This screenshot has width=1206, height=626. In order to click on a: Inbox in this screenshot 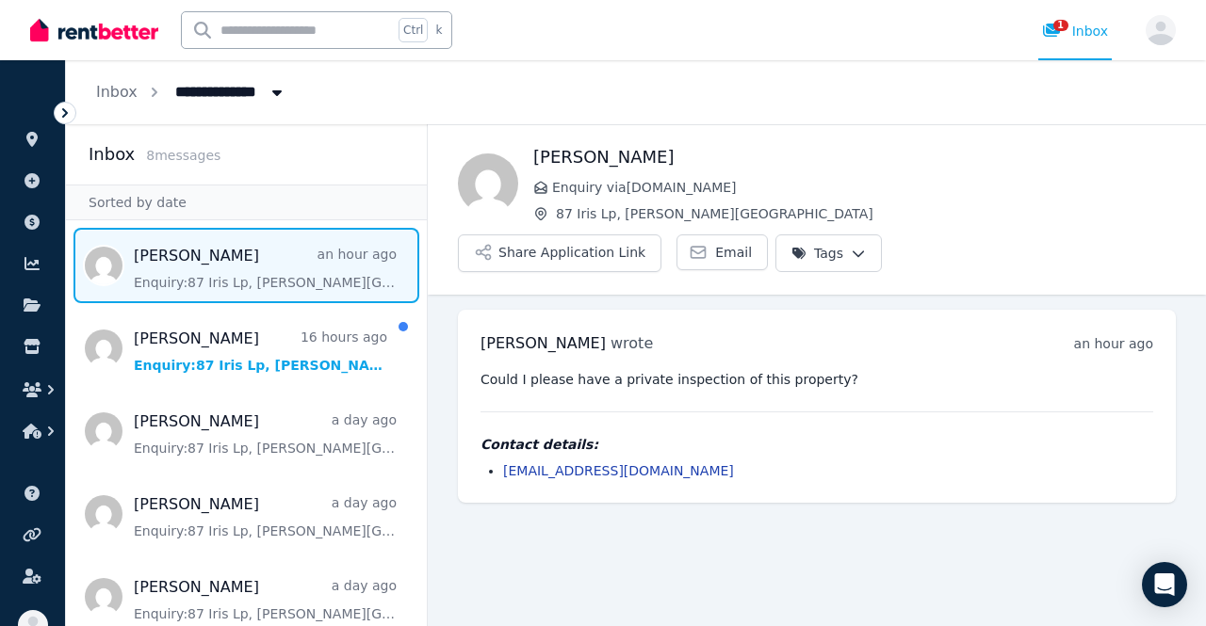, I will do `click(117, 91)`.